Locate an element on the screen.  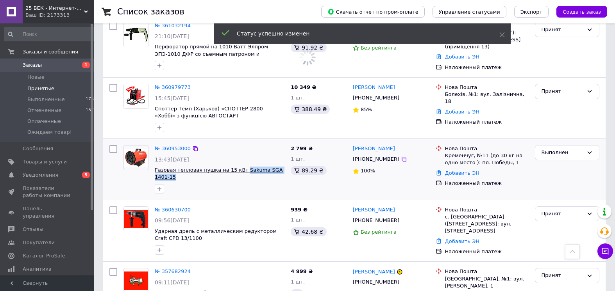
span: Ожидаем товар! is located at coordinates (50, 132).